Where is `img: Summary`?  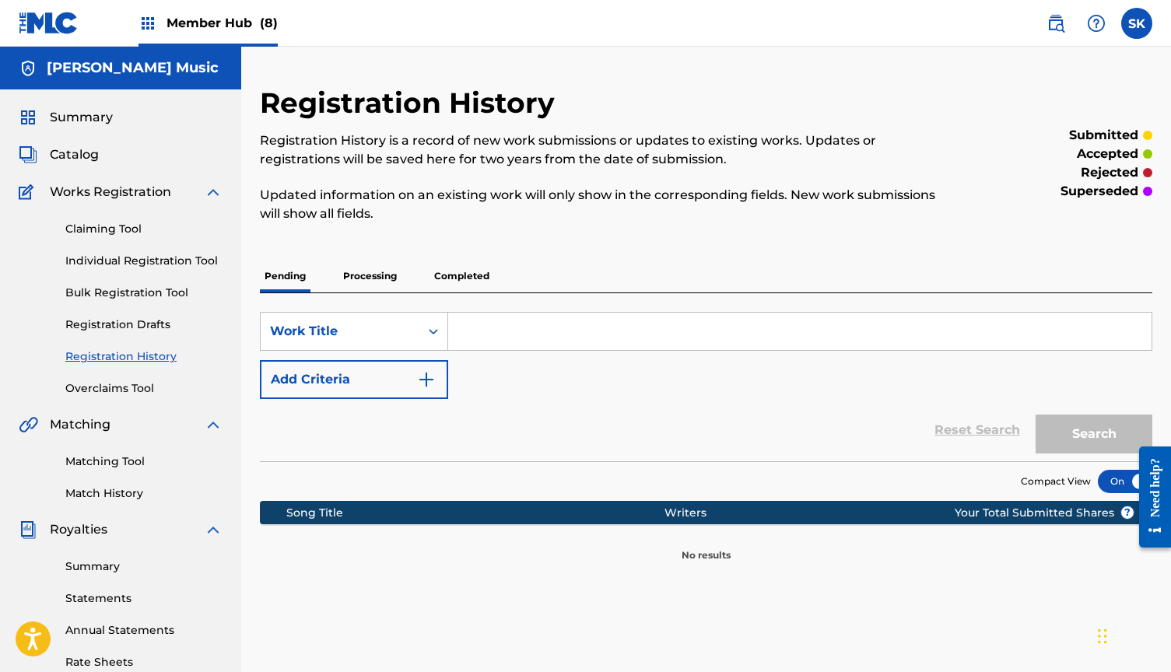 img: Summary is located at coordinates (28, 118).